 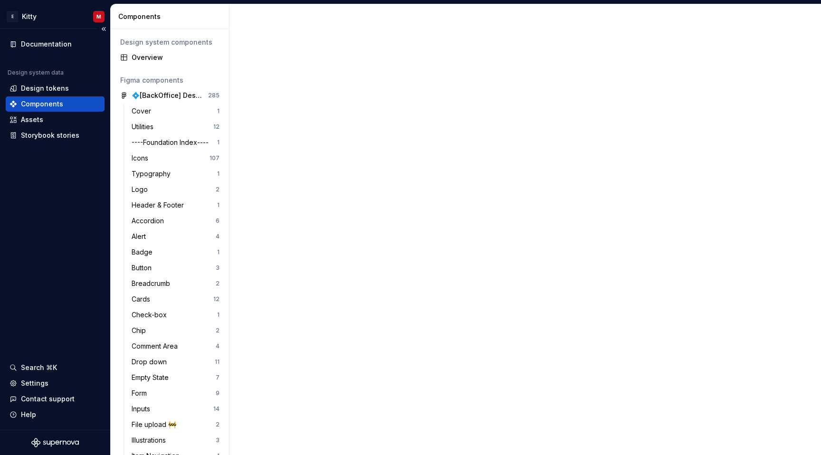 What do you see at coordinates (144, 127) in the screenshot?
I see `div: Utilities` at bounding box center [144, 127].